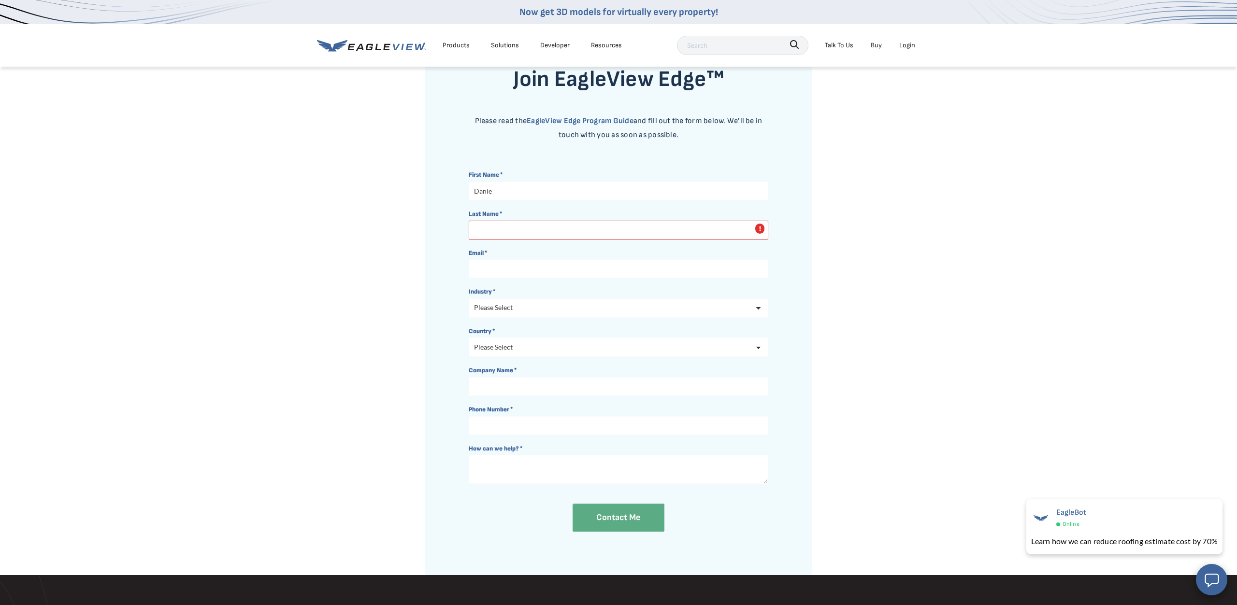 Image resolution: width=1237 pixels, height=605 pixels. Describe the element at coordinates (1124, 542) in the screenshot. I see `div: Learn how we can reduce roofing estimate cost by 70%` at that location.